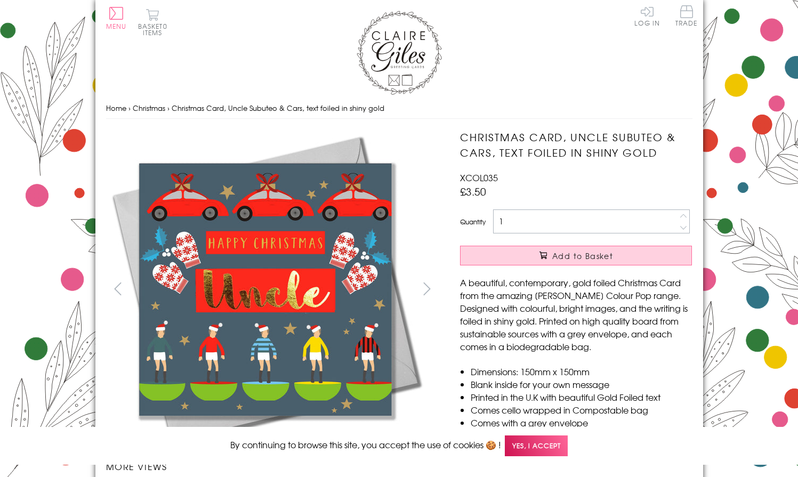 This screenshot has width=798, height=477. What do you see at coordinates (272, 466) in the screenshot?
I see `h3: More views` at bounding box center [272, 466].